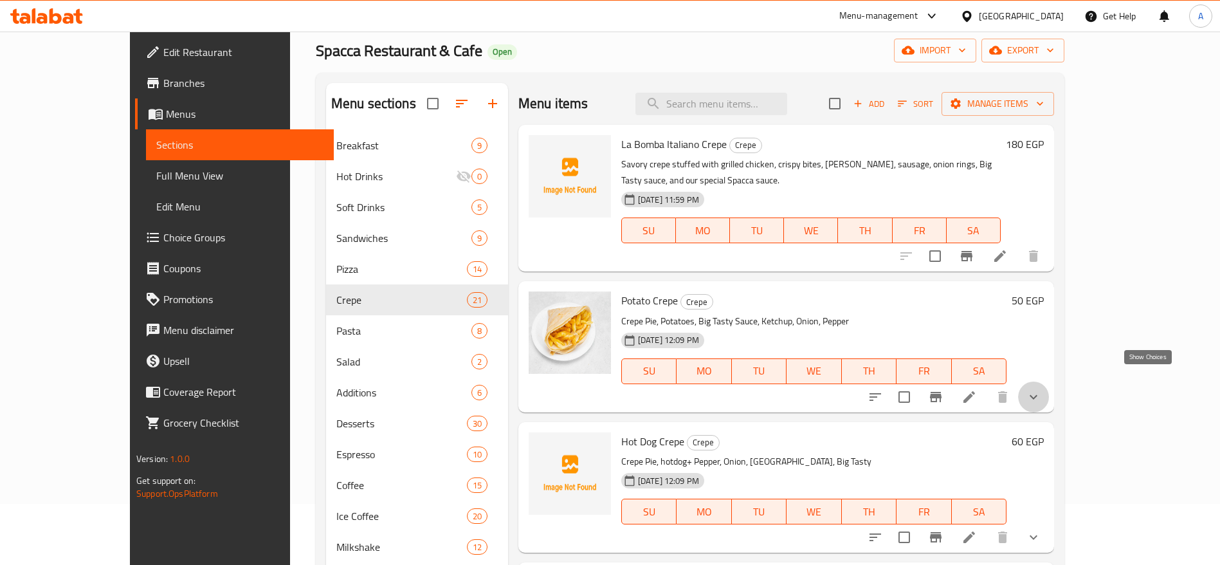 This screenshot has width=1220, height=565. Describe the element at coordinates (417, 516) in the screenshot. I see `div: Ice Coffee20` at that location.